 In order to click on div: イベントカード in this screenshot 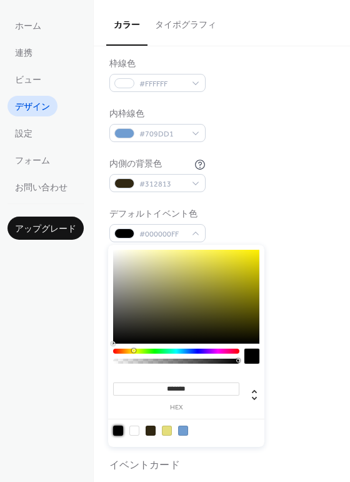, I will do `click(144, 465)`.